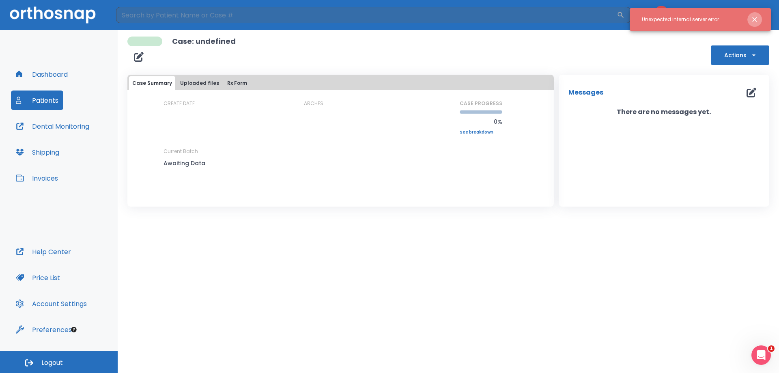 This screenshot has height=373, width=779. Describe the element at coordinates (772, 349) in the screenshot. I see `span: 1` at that location.